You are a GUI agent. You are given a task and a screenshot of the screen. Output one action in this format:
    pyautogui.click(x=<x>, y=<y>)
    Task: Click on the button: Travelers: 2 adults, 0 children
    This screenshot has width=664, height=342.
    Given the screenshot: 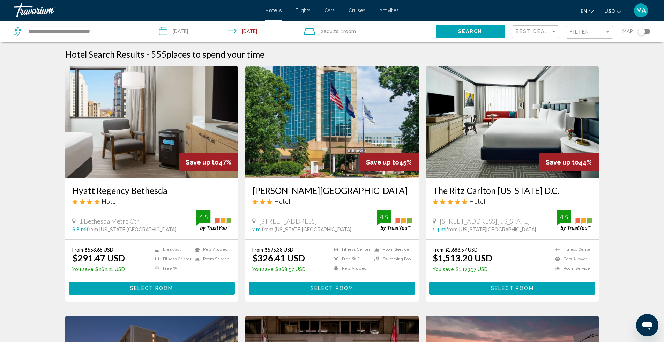 What is the action you would take?
    pyautogui.click(x=367, y=31)
    